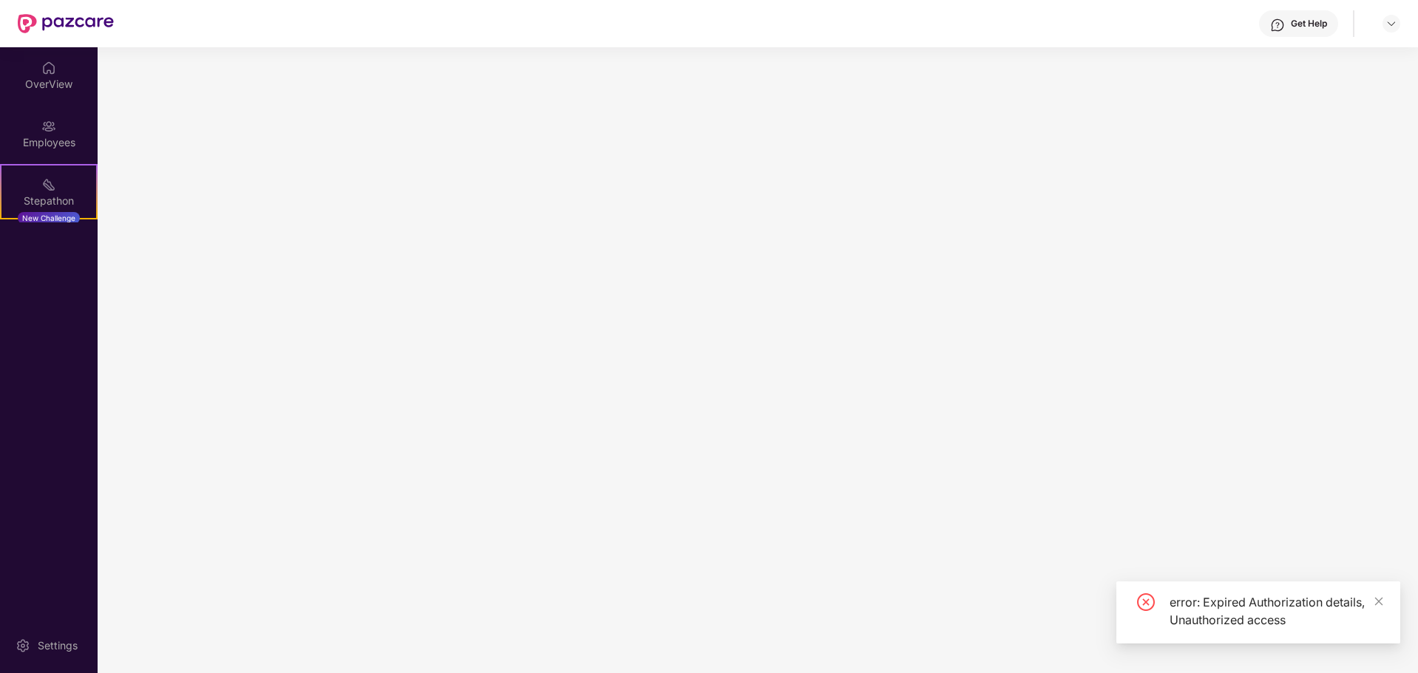 Image resolution: width=1418 pixels, height=673 pixels. What do you see at coordinates (49, 126) in the screenshot?
I see `img: svg+xml;base64,PHN2ZyBpZD0iRW1wbG95ZWVzIiB4bWxucz0iaHR0cDovL3d3dy53My5vcmcvMjAwMC9zdmciIHdpZHRoPS...` at bounding box center [49, 126].